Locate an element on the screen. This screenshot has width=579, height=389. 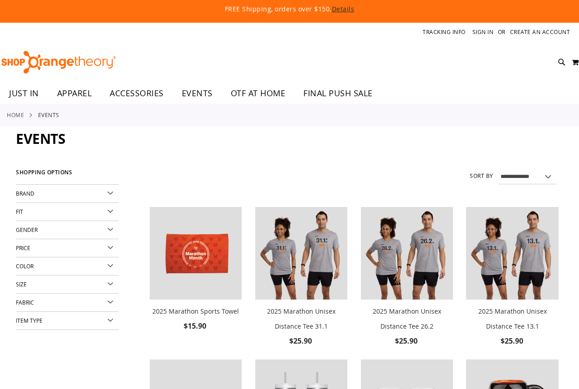
span: Fit is located at coordinates (20, 211).